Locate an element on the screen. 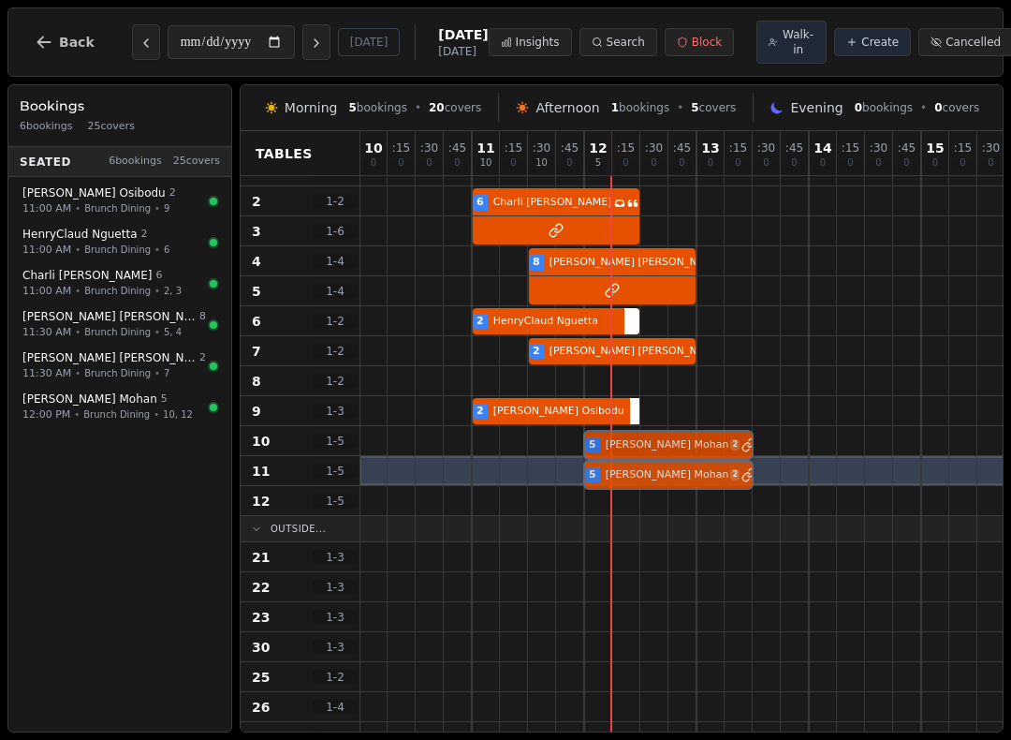 Image resolution: width=1011 pixels, height=740 pixels. span: 13 is located at coordinates (710, 148).